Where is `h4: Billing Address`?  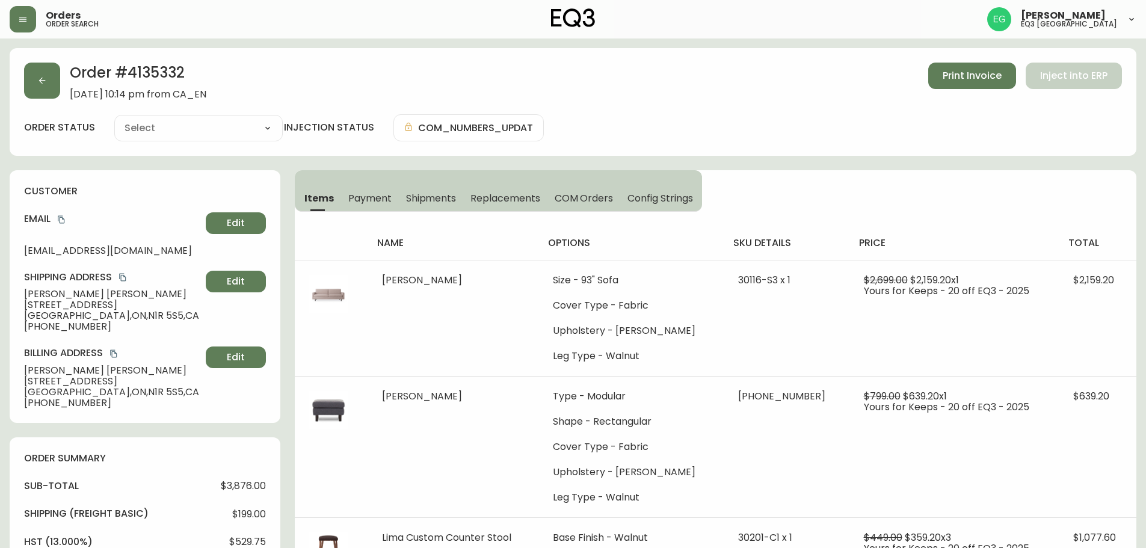 h4: Billing Address is located at coordinates (112, 353).